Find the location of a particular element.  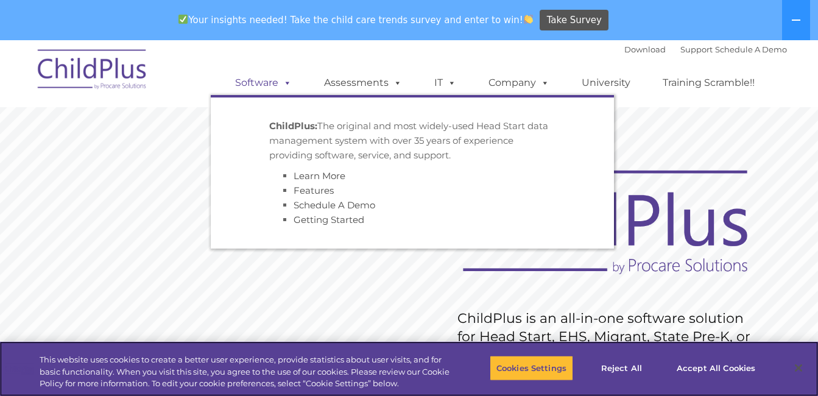

a: Assessments is located at coordinates (363, 83).